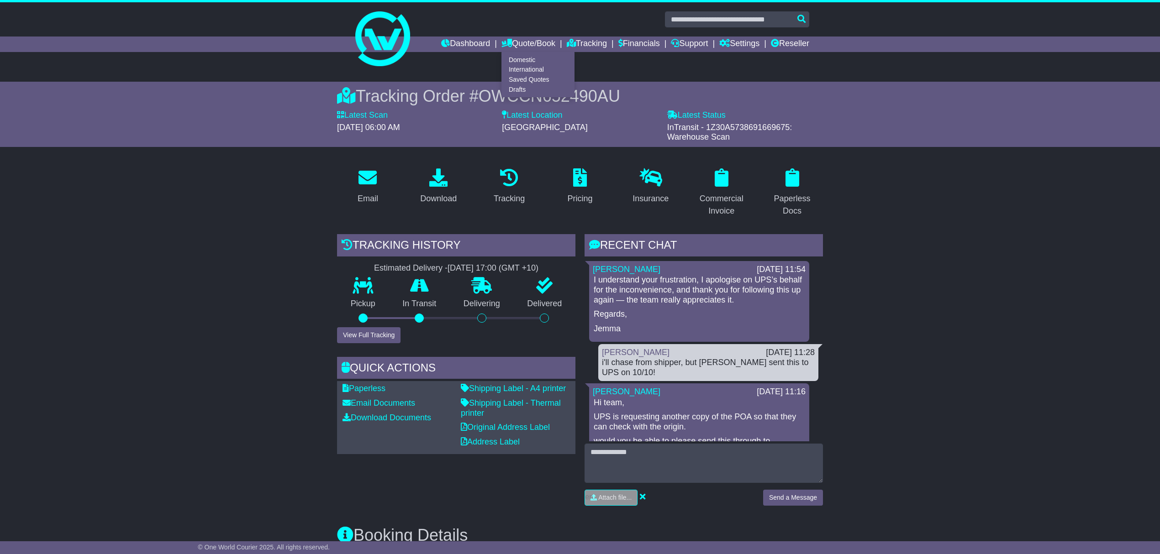 This screenshot has height=554, width=1160. Describe the element at coordinates (364, 389) in the screenshot. I see `a: Paperless` at that location.